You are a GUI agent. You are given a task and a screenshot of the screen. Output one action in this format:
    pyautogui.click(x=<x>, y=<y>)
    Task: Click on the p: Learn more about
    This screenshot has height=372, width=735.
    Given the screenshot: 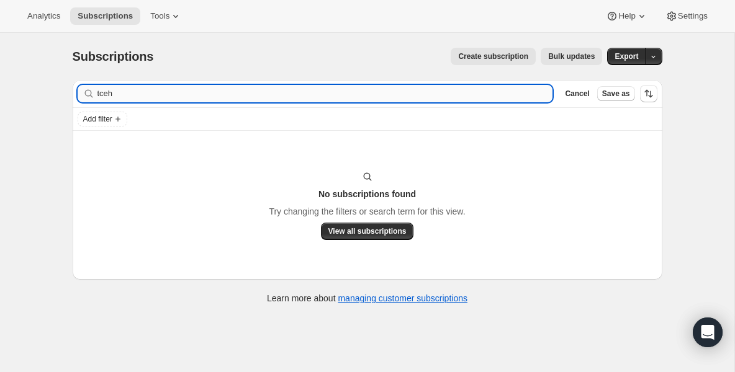 What is the action you would take?
    pyautogui.click(x=367, y=299)
    